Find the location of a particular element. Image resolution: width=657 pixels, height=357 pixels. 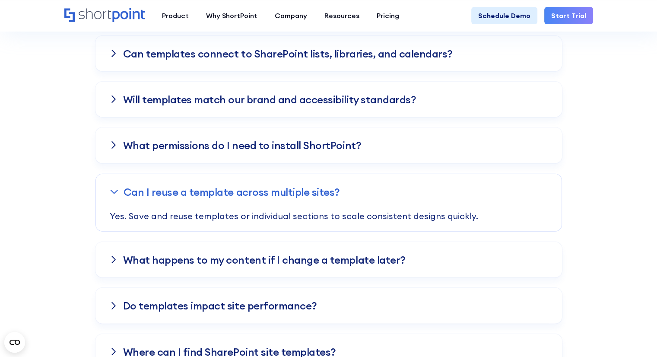

div: Chat Widget is located at coordinates (636, 336).